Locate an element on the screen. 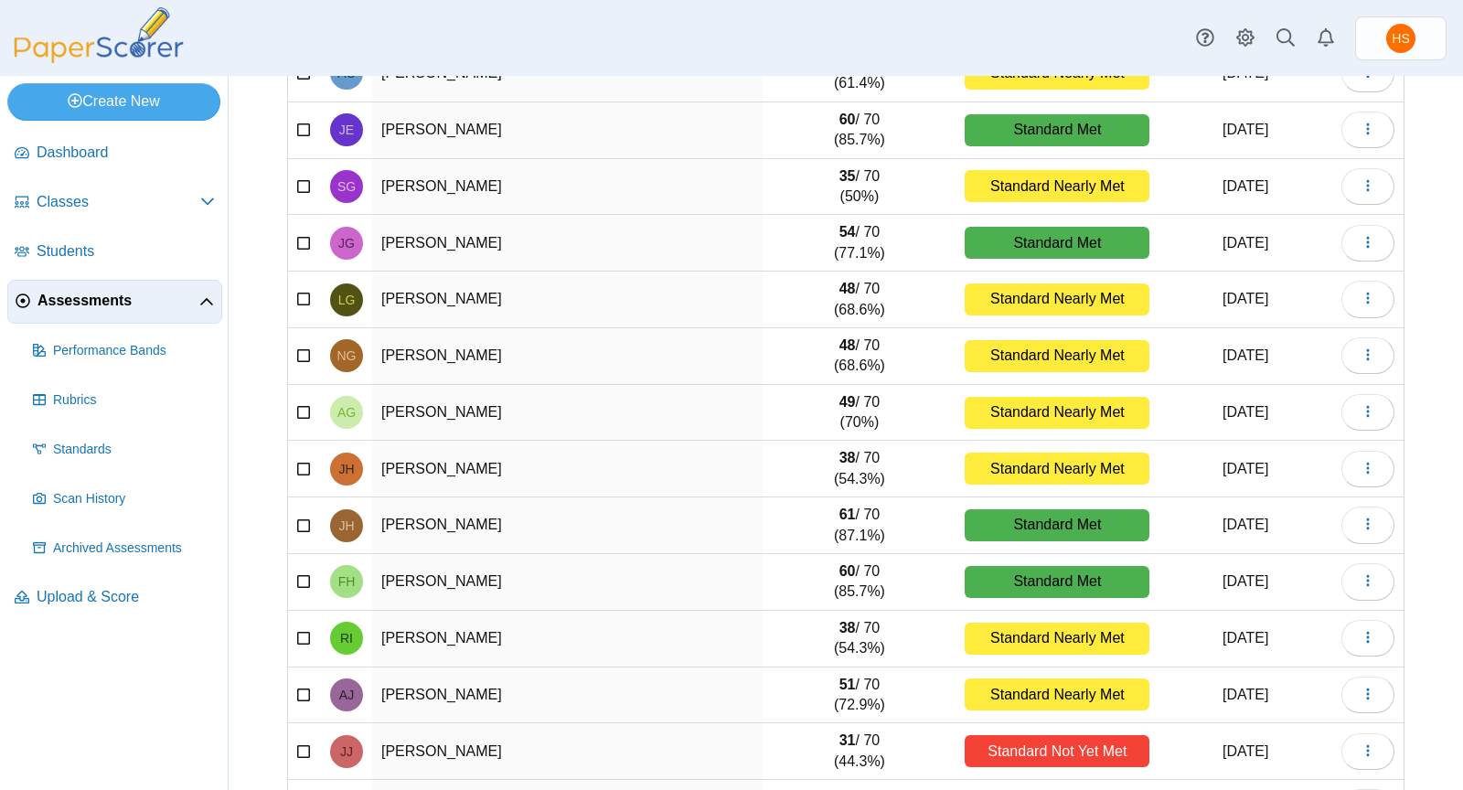  a: Upload & Score is located at coordinates (114, 598).